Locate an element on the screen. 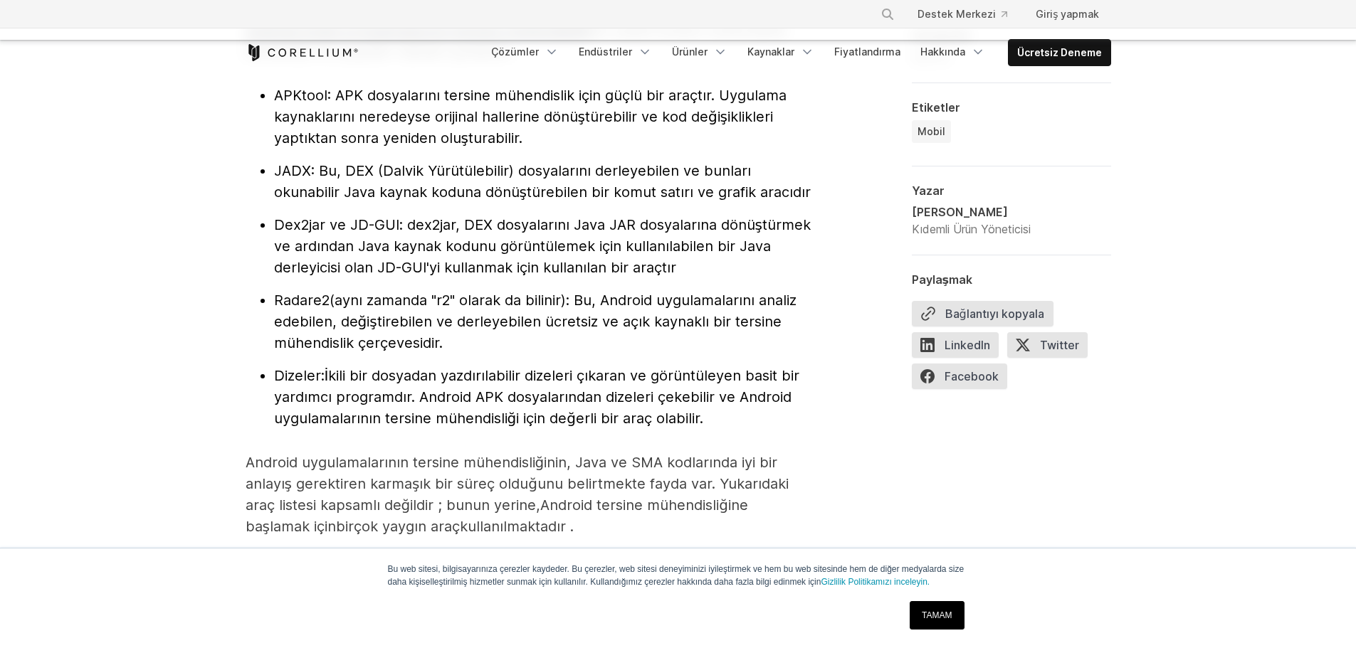 The width and height of the screenshot is (1356, 648). font: APKtool is located at coordinates (300, 95).